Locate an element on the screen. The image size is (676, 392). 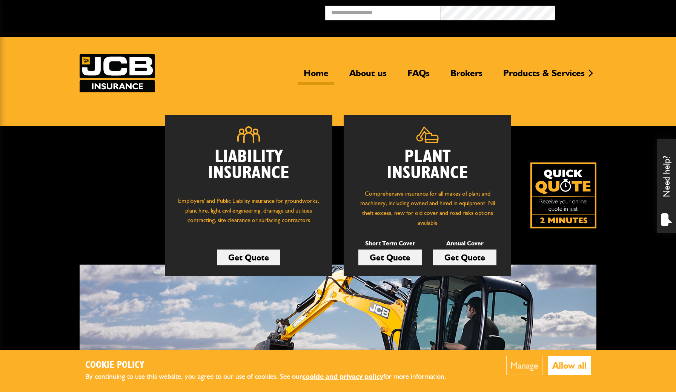
p: By continuing to use this website, you agree to our use of cookies. See our for more information. is located at coordinates (272, 377).